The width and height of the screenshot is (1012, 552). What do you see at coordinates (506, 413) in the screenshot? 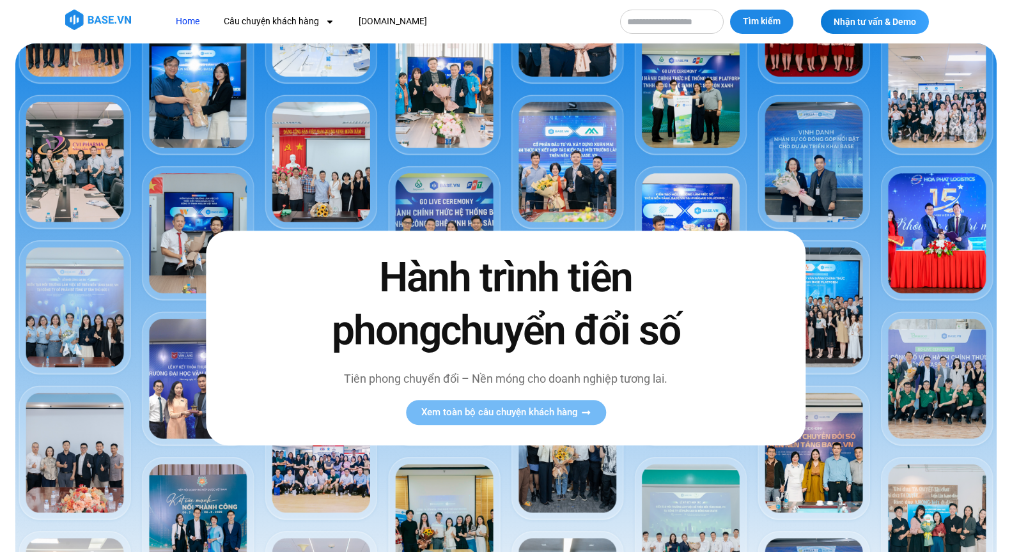
I see `a: Xem toàn bộ câu chuyện khách hàng` at bounding box center [506, 413].